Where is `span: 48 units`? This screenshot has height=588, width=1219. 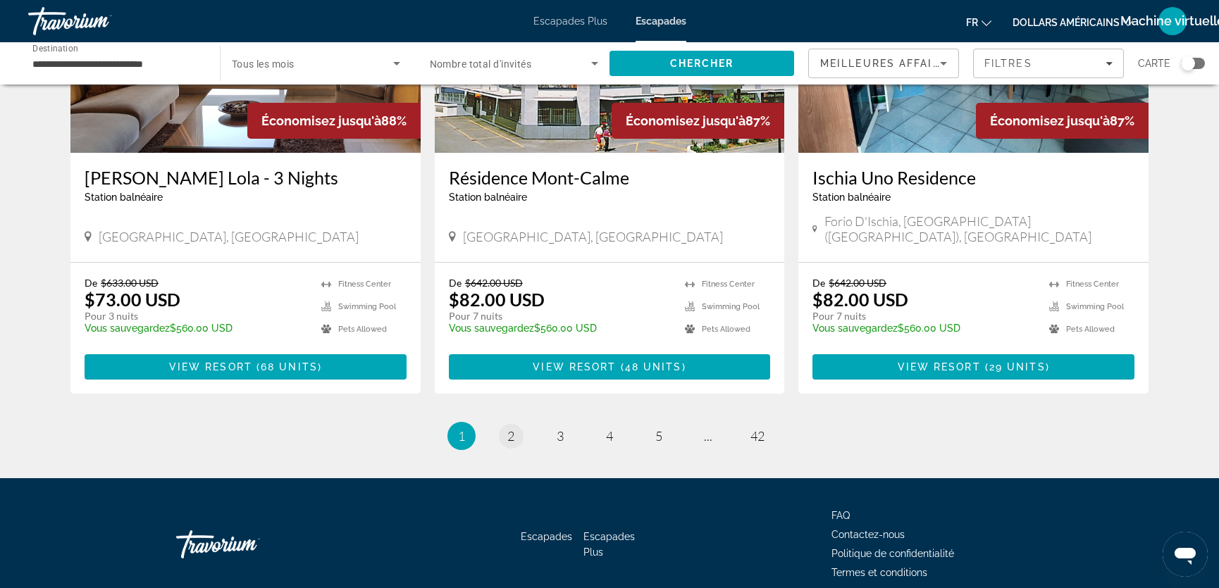
span: 48 units is located at coordinates (653, 367).